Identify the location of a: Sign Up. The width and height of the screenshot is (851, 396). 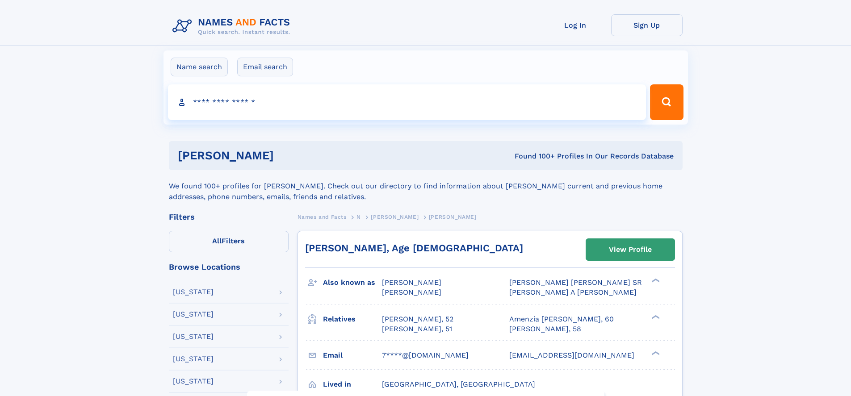
(647, 25).